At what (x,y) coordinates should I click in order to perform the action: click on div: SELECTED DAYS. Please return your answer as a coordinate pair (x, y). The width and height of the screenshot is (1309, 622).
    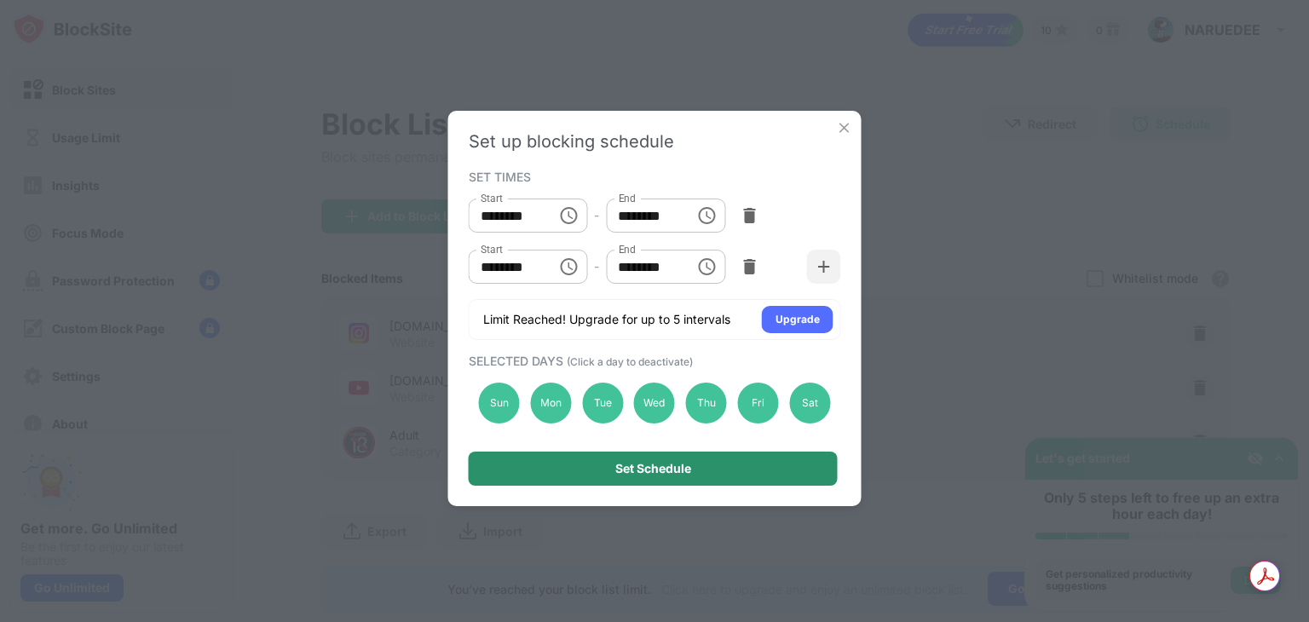
    Looking at the image, I should click on (653, 360).